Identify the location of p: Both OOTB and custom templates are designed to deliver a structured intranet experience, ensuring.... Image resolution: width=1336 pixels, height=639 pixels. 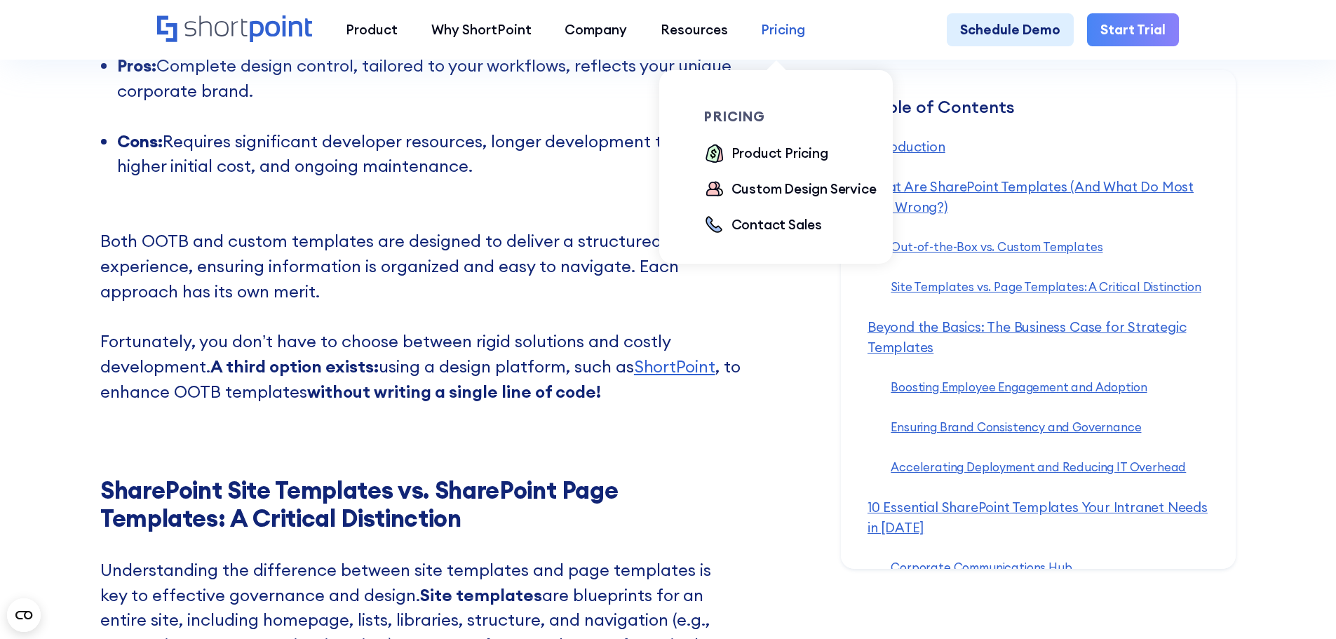
(420, 304).